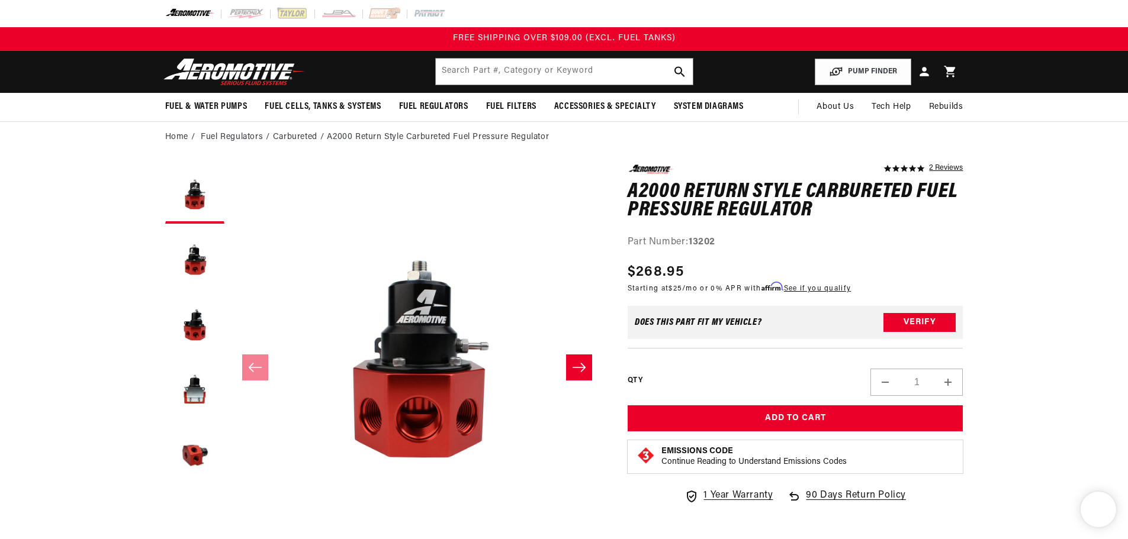  I want to click on a: See if you qualify - Learn more about Affirm Financing (opens in modal), so click(817, 289).